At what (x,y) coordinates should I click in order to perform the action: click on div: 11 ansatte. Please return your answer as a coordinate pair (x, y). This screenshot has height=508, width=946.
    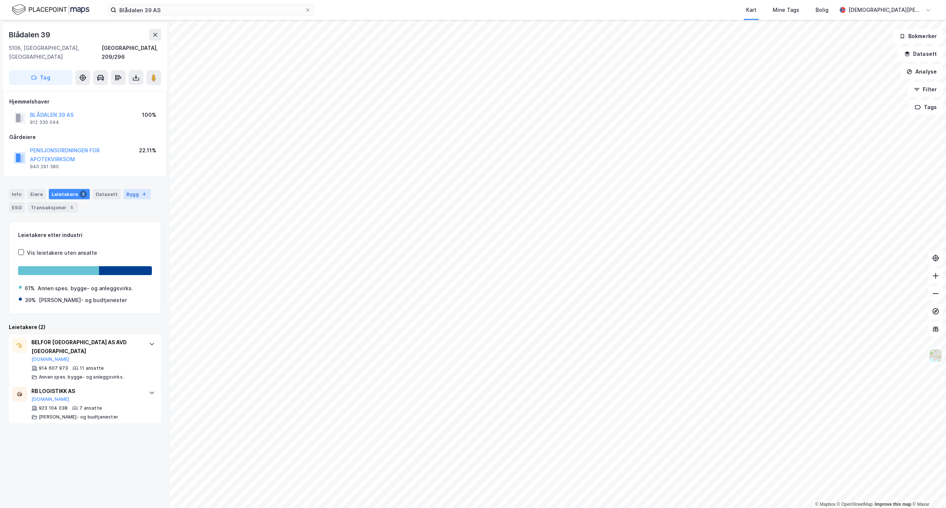
    Looking at the image, I should click on (92, 368).